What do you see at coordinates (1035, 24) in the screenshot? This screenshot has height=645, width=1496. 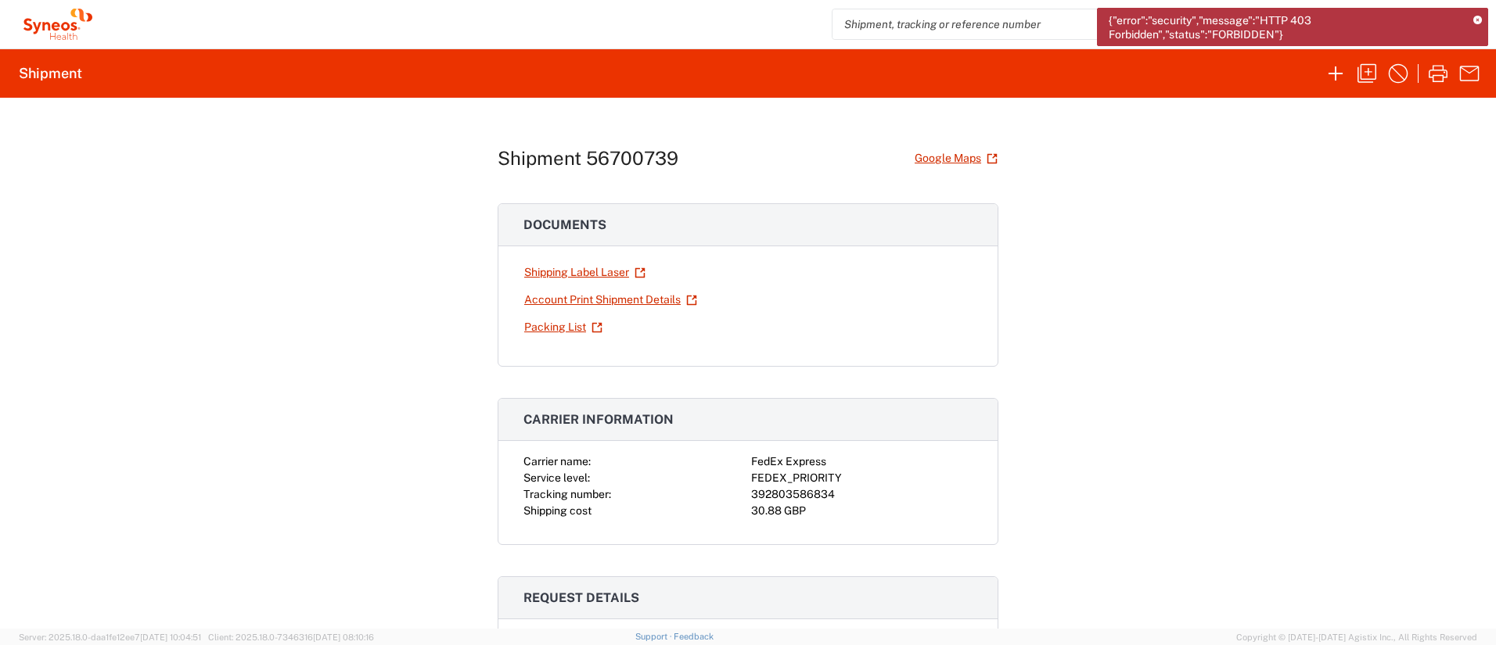 I see `input: Shipment, tracking or reference number` at bounding box center [1035, 24].